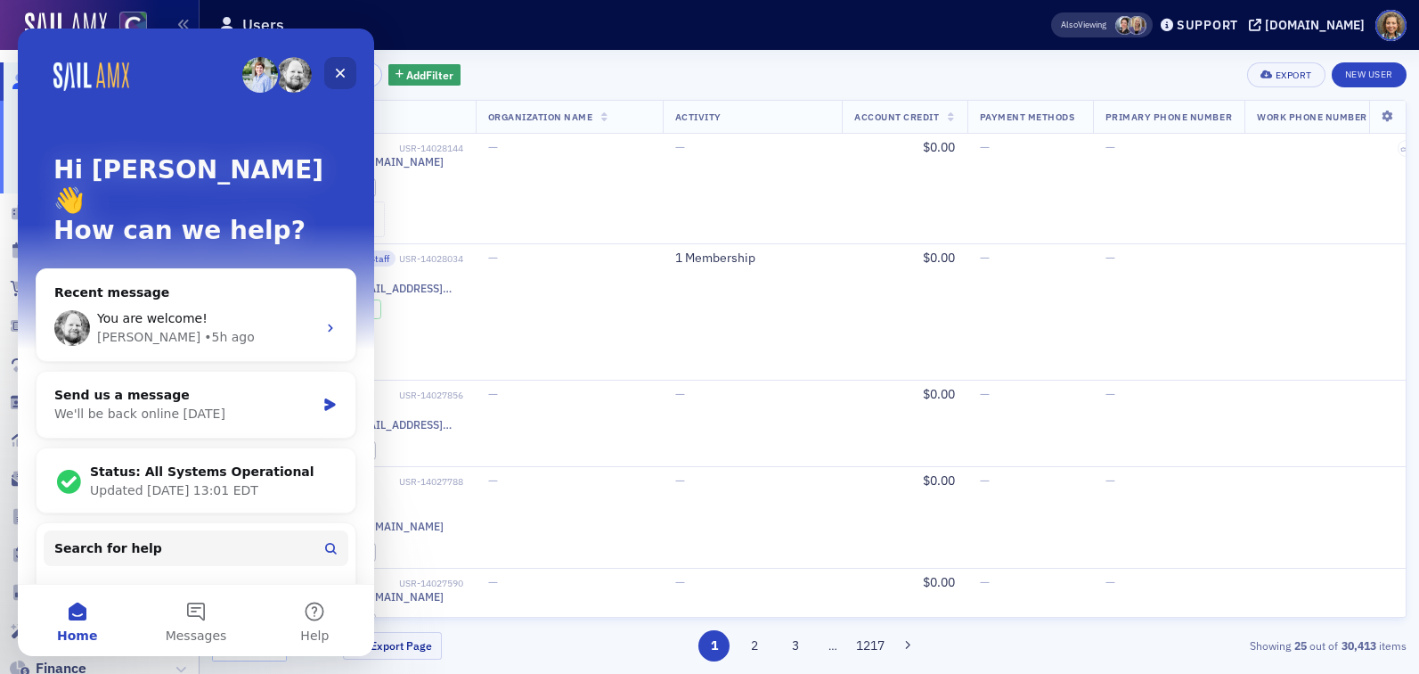  I want to click on a: New User, so click(1369, 75).